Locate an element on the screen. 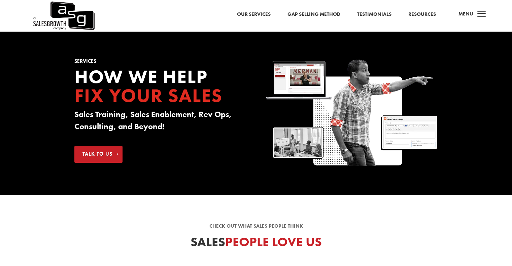  h3: Sales Training, Sales Enablement, Rev Ops, Consulting, and Beyond! is located at coordinates (160, 122).